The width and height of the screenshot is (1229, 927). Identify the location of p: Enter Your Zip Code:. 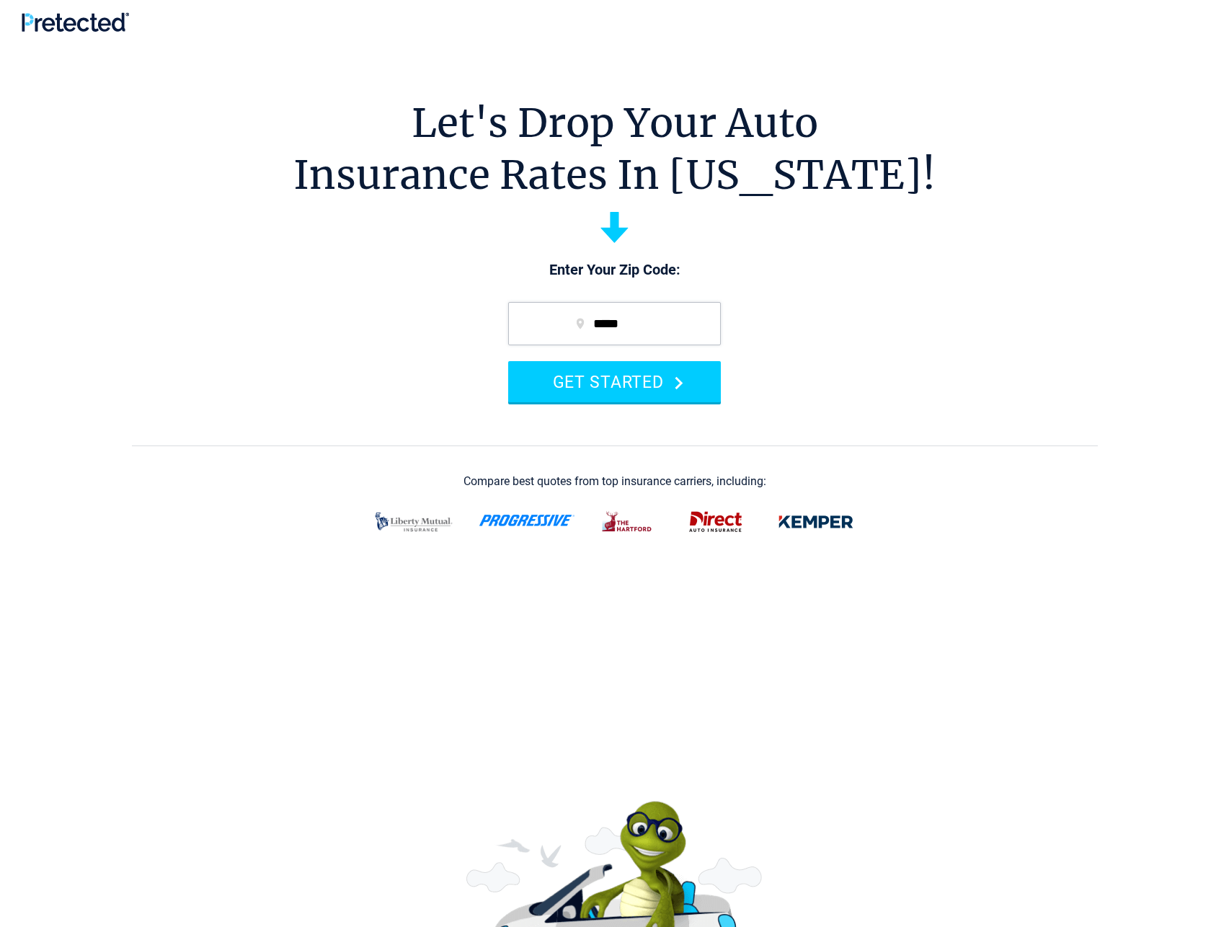
(614, 270).